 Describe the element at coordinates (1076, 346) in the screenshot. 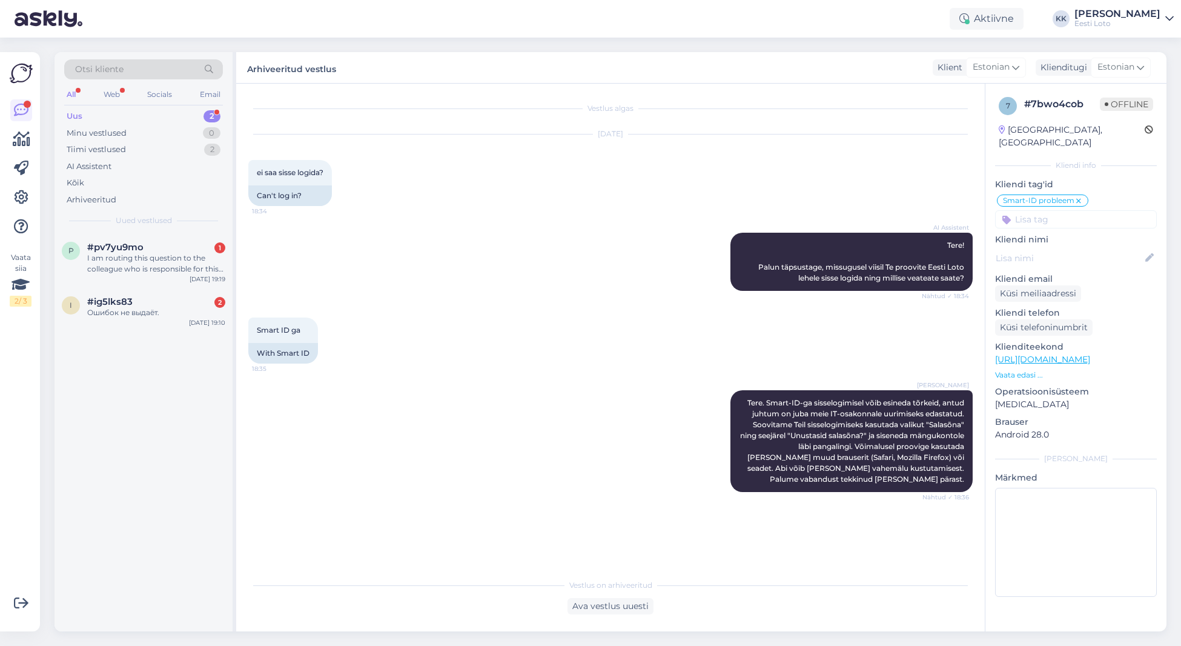

I see `p: Klienditeekond` at that location.